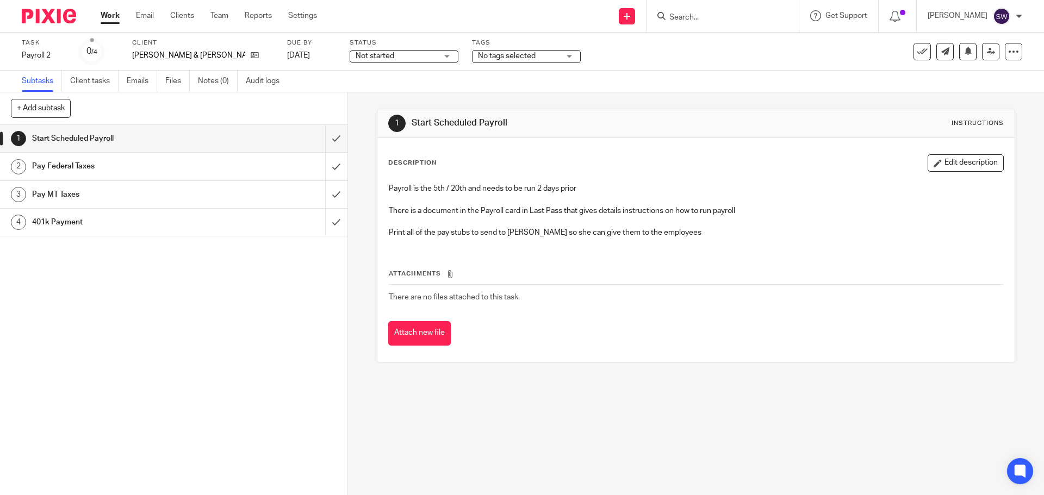 This screenshot has height=495, width=1044. What do you see at coordinates (42, 81) in the screenshot?
I see `a: Subtasks` at bounding box center [42, 81].